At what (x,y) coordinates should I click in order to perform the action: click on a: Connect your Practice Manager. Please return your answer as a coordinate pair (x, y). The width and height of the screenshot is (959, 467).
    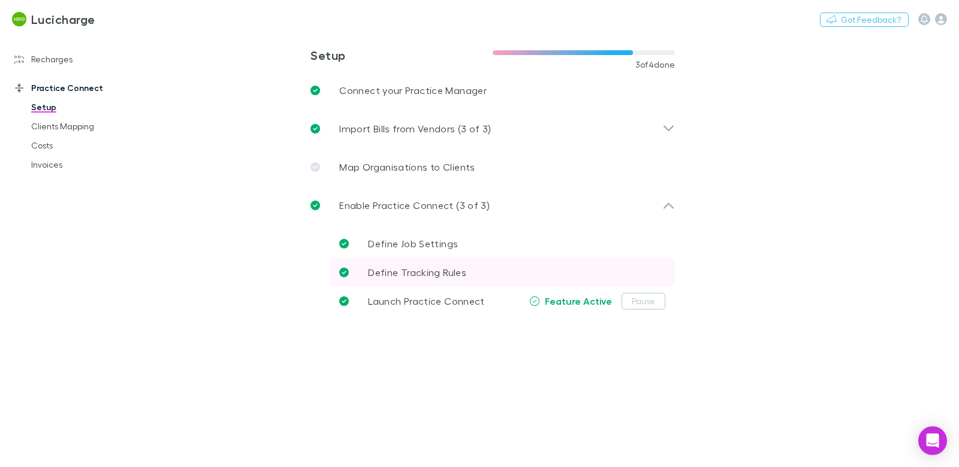
    Looking at the image, I should click on (493, 90).